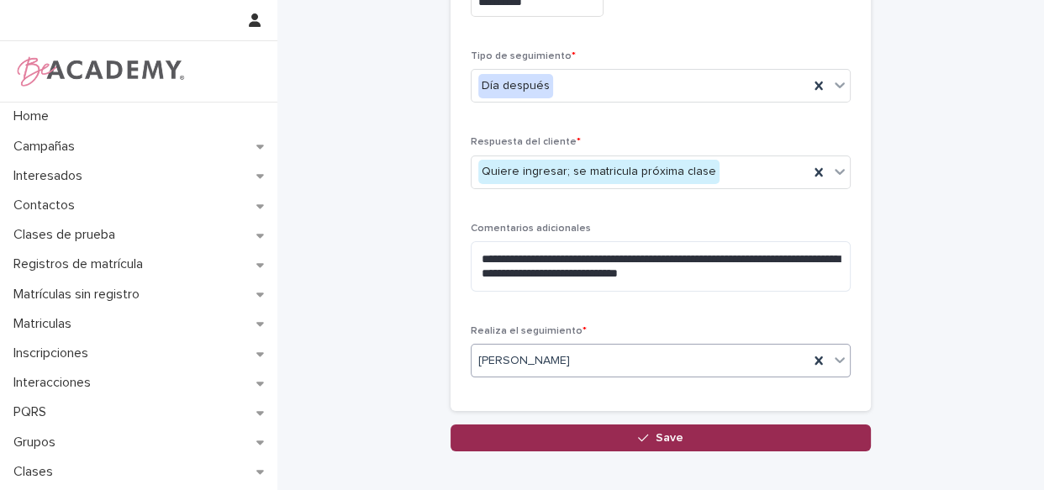 This screenshot has height=490, width=1044. What do you see at coordinates (38, 442) in the screenshot?
I see `p: Grupos` at bounding box center [38, 442].